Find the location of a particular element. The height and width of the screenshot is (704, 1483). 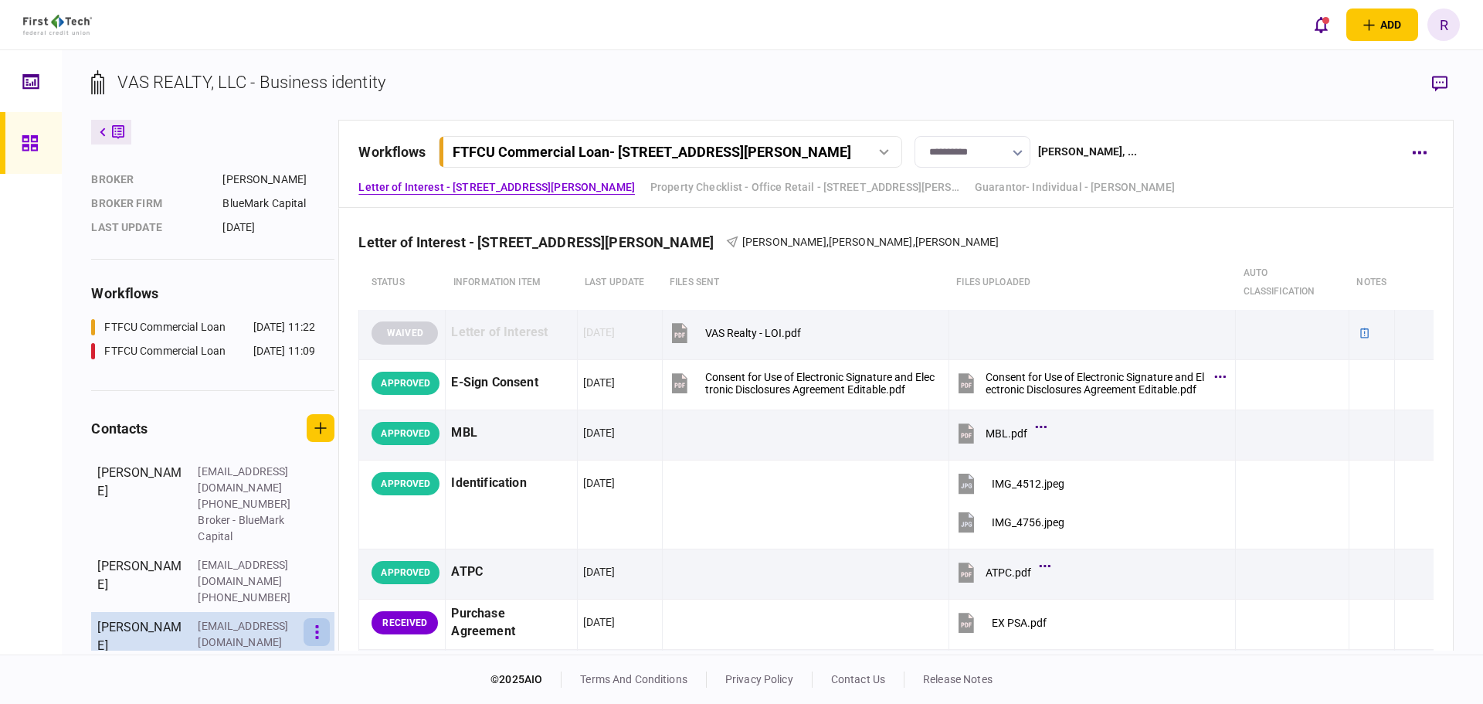

div: contacts is located at coordinates (119, 428).